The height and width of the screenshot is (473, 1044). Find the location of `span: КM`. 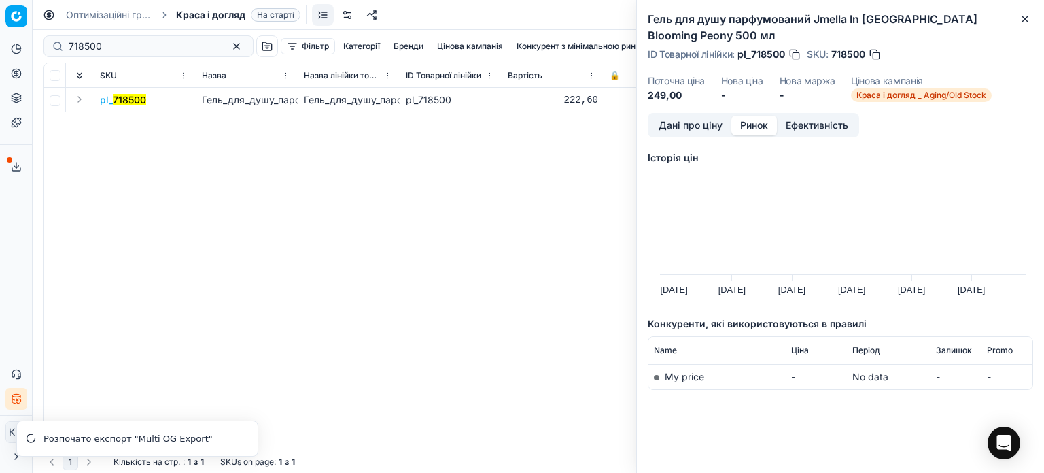

span: КM is located at coordinates (16, 432).